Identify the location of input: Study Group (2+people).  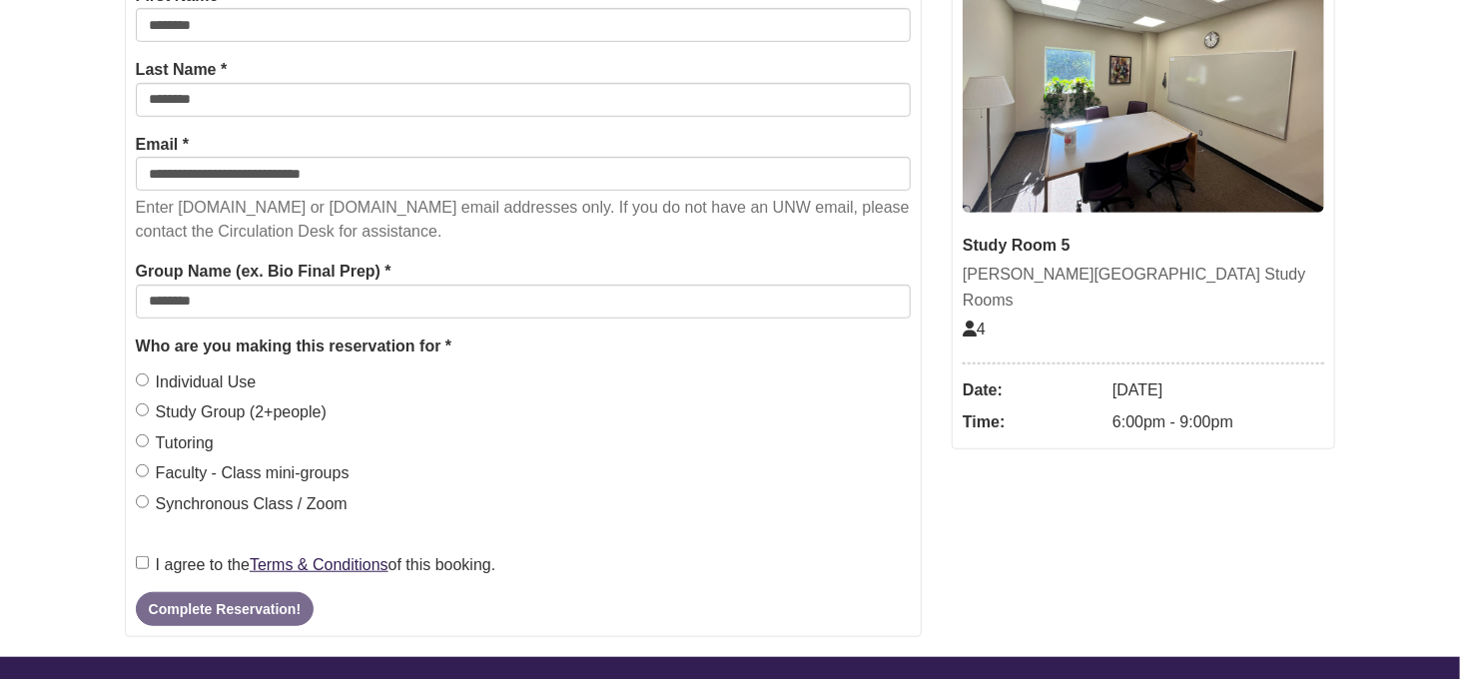
(142, 409).